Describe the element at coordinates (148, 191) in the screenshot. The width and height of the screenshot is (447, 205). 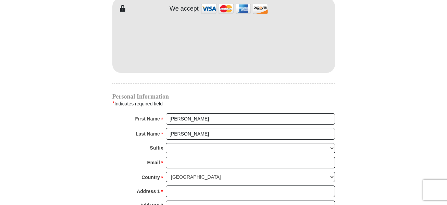
I see `strong: Address 1` at that location.